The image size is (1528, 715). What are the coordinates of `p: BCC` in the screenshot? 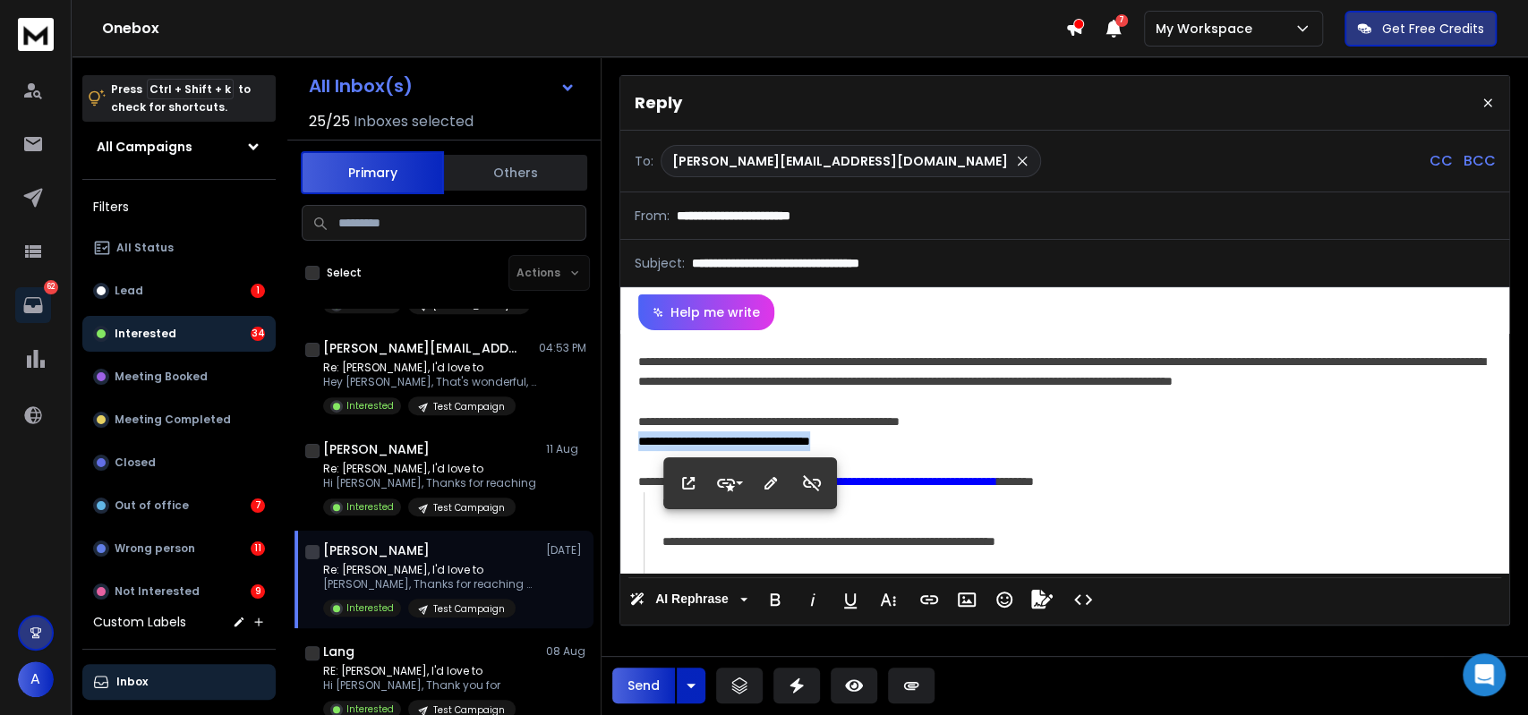 It's located at (1479, 161).